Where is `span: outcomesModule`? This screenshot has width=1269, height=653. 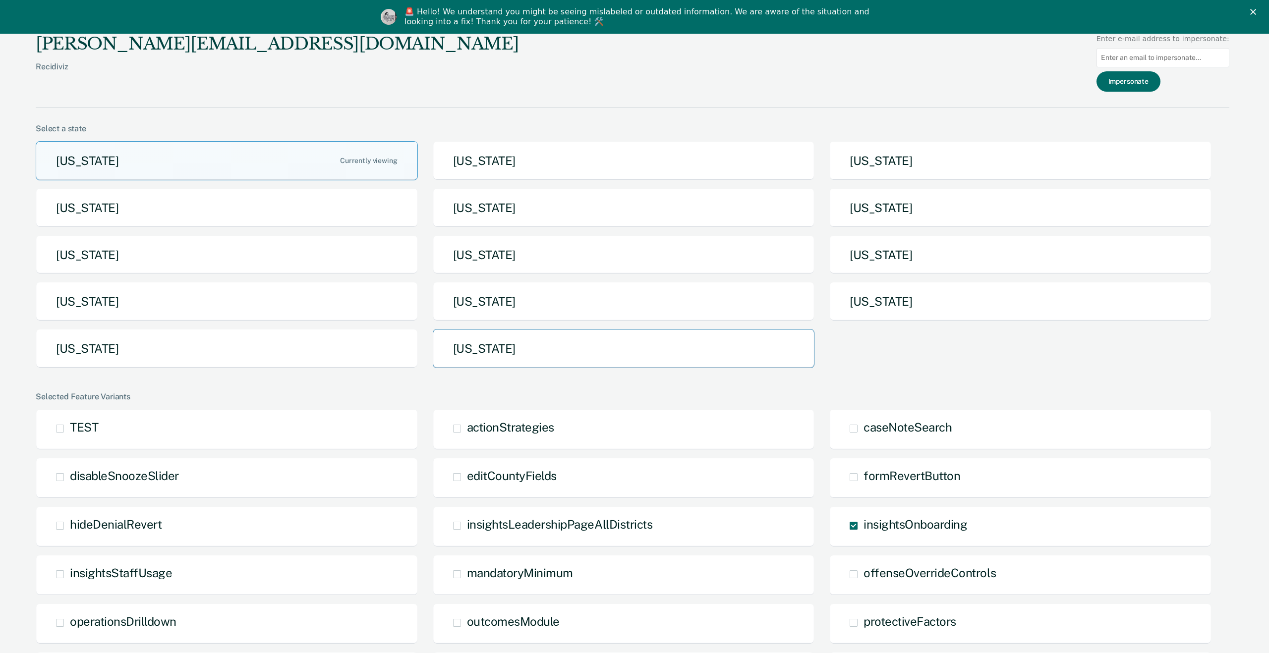
span: outcomesModule is located at coordinates (513, 621).